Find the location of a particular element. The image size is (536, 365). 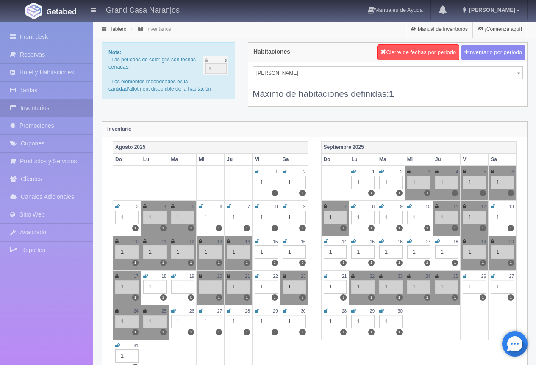

small: 21 is located at coordinates (344, 277).